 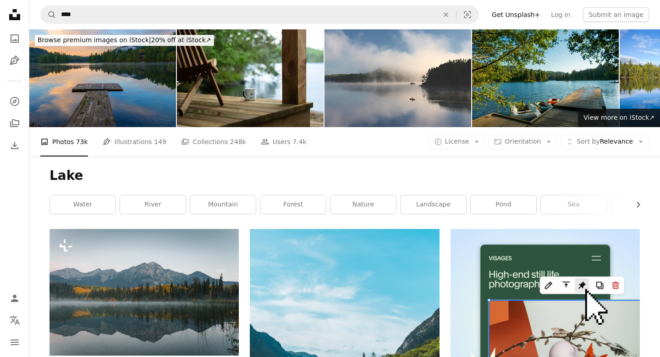 I want to click on img: Tranquil Moments at the Cottage, so click(x=250, y=78).